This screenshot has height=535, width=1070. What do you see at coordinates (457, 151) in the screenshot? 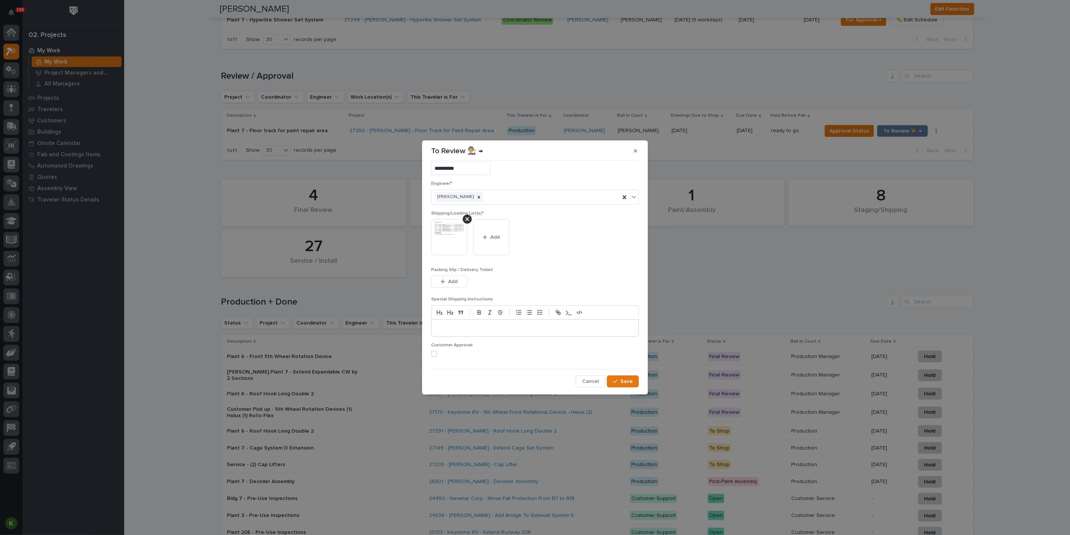
I see `p: To Review 👨‍🏭 →` at bounding box center [457, 151].